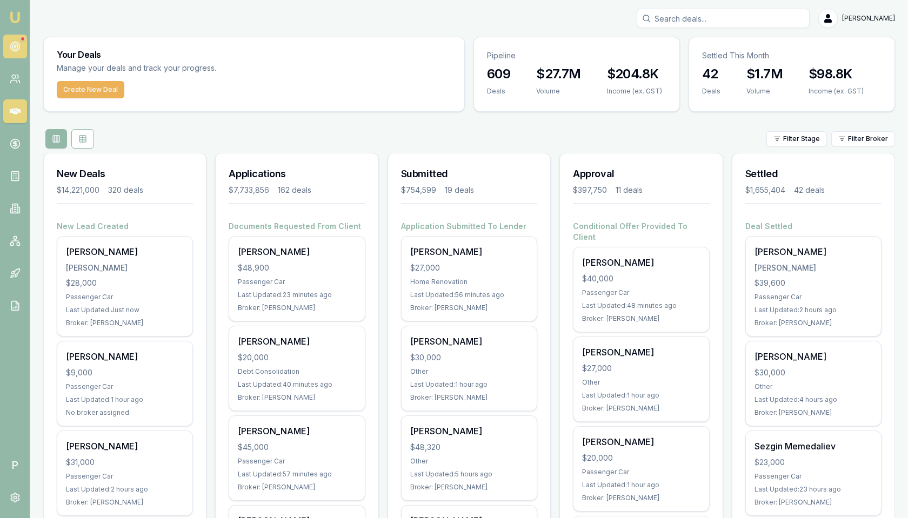  I want to click on div: $7,733,856, so click(249, 190).